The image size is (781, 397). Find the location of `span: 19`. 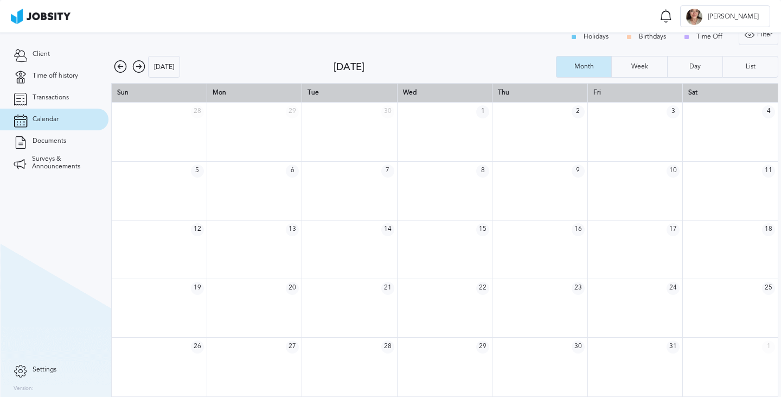

span: 19 is located at coordinates (197, 288).